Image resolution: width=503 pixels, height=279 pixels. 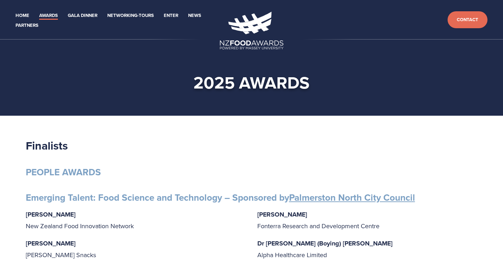 What do you see at coordinates (47, 145) in the screenshot?
I see `strong: Finalists` at bounding box center [47, 145].